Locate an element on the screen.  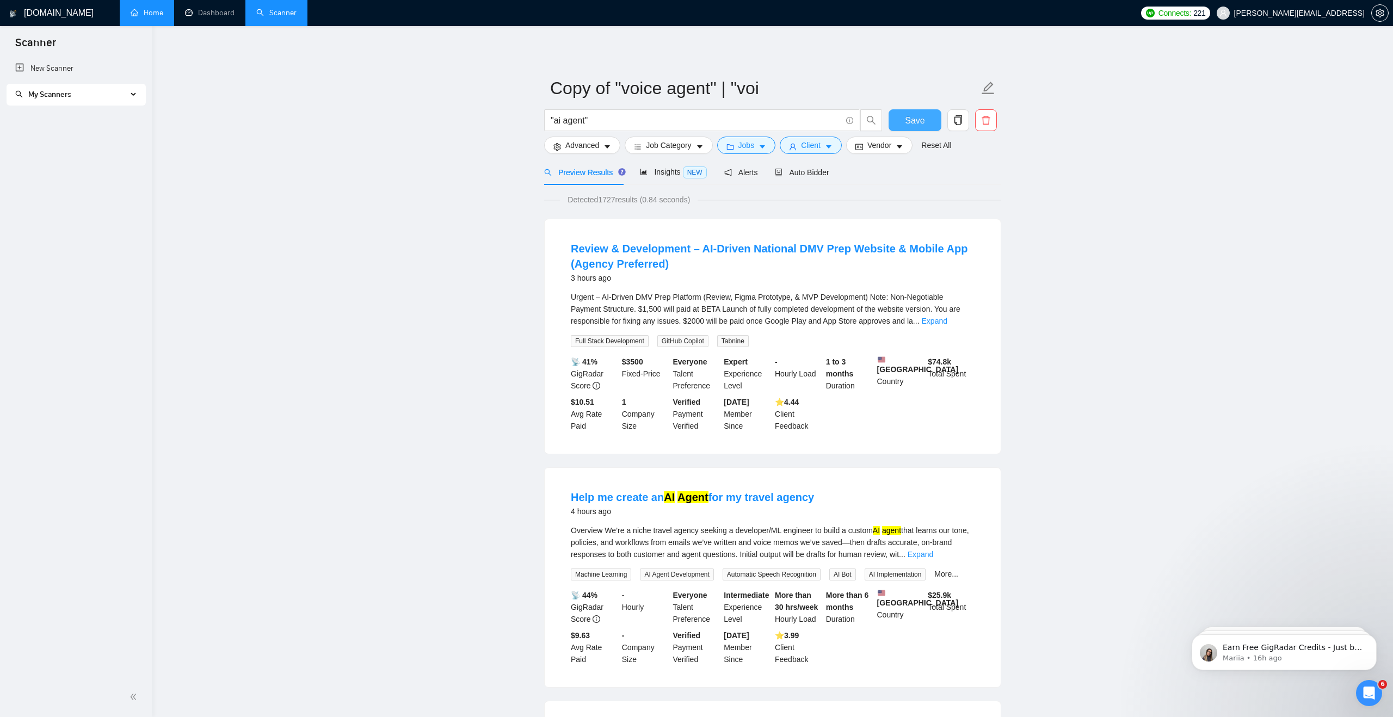
span: Detected 1727 results (0.84 seconds) is located at coordinates (628, 200).